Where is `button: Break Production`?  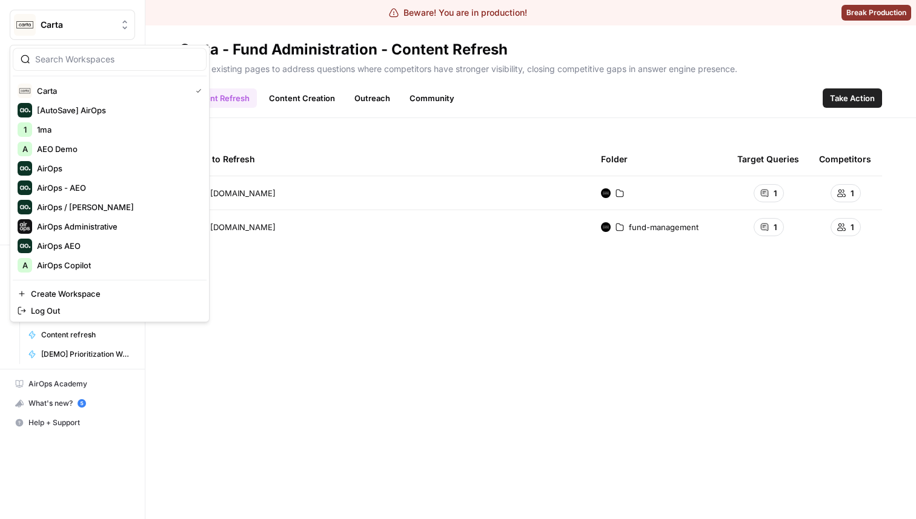 button: Break Production is located at coordinates (876, 13).